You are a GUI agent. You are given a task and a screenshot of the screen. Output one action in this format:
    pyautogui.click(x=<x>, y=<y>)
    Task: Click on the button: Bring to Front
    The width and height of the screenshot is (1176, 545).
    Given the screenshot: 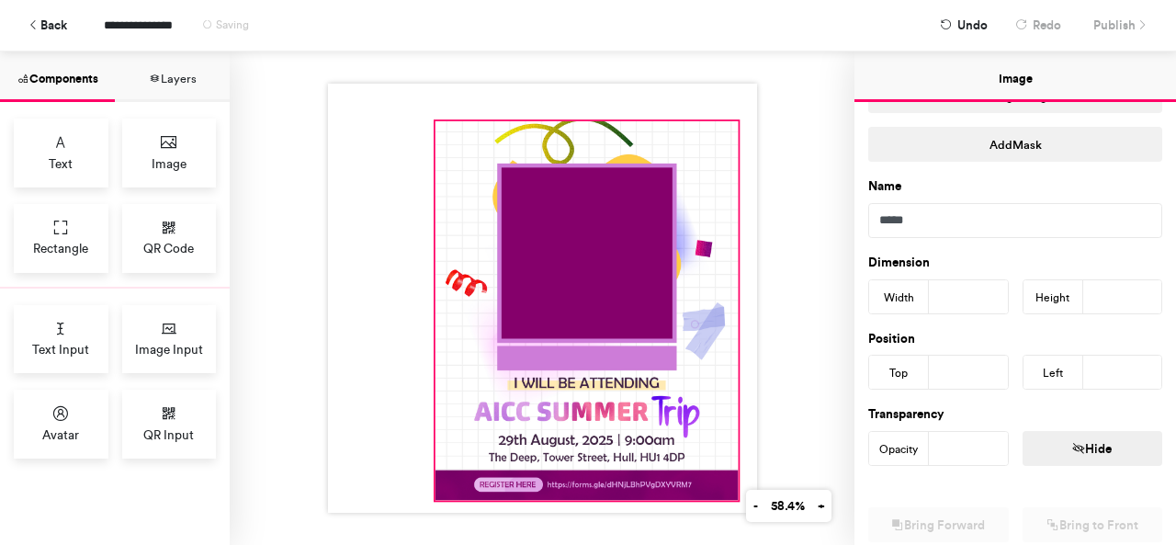 What is the action you would take?
    pyautogui.click(x=1092, y=524)
    